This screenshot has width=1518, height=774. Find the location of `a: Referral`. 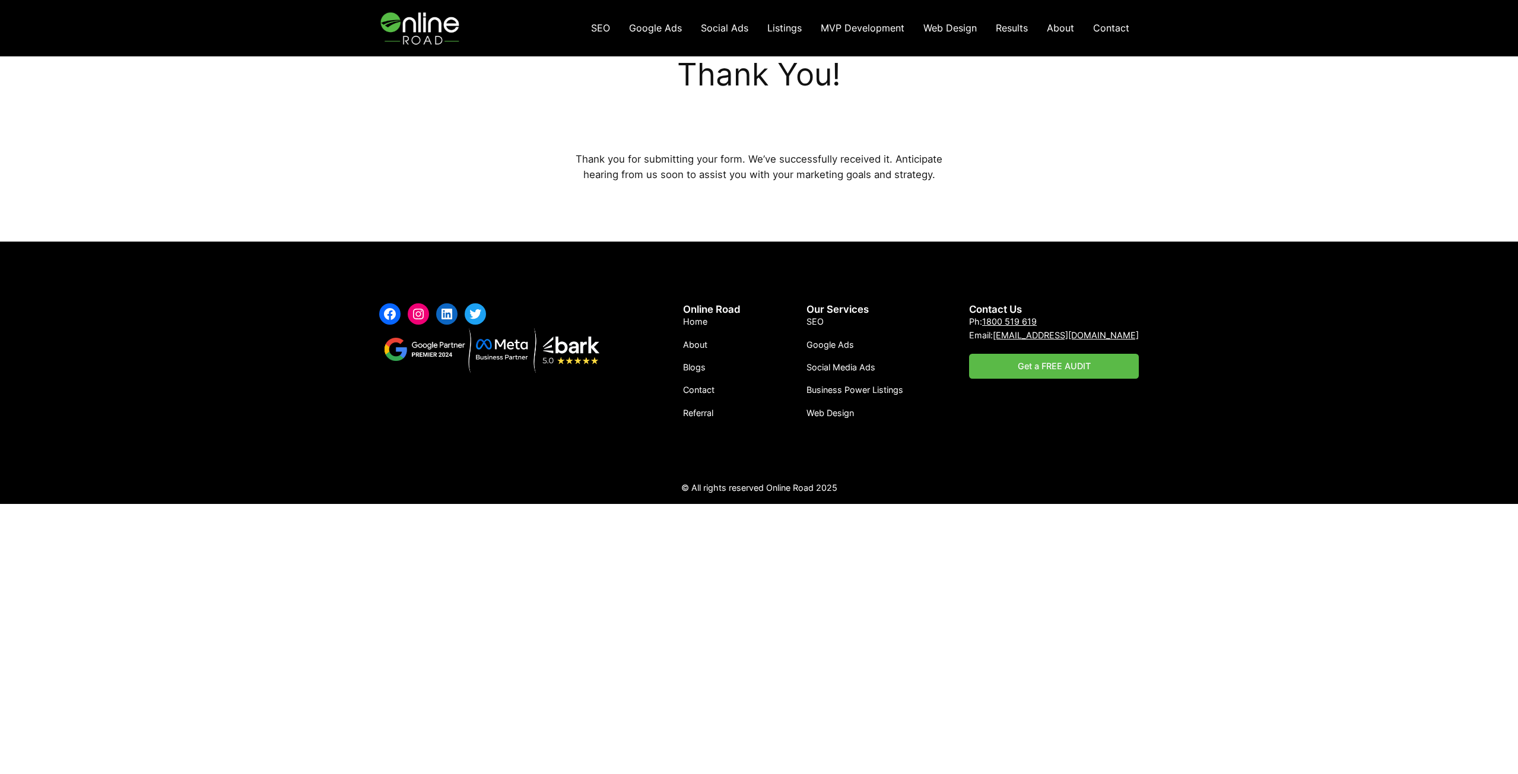

a: Referral is located at coordinates (698, 413).